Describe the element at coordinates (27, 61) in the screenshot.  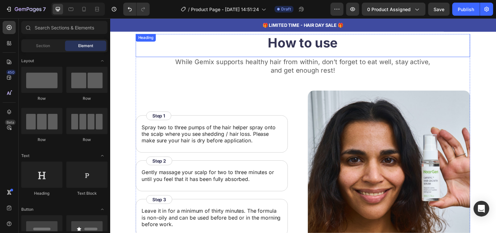
I see `span: Layout` at that location.